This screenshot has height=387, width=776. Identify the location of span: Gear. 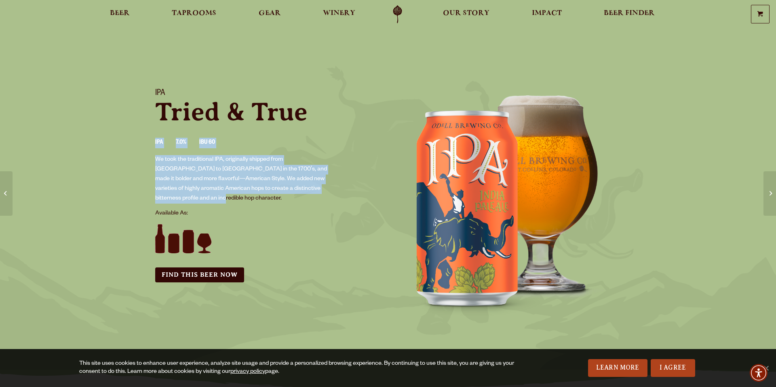
(270, 13).